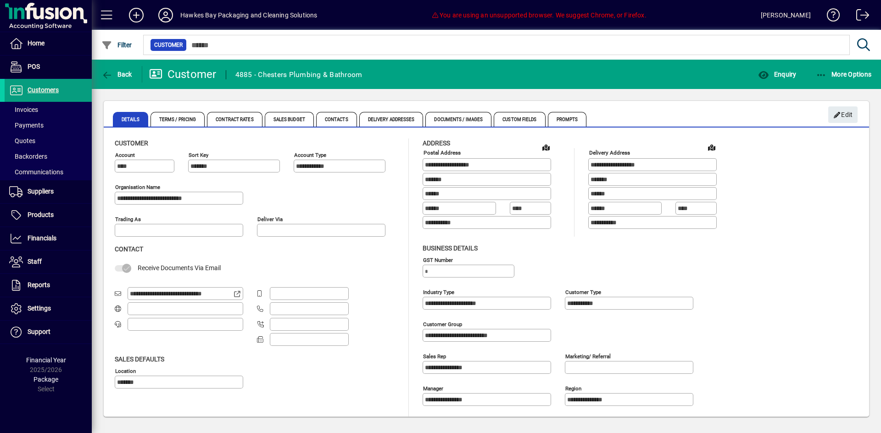 Image resolution: width=881 pixels, height=433 pixels. Describe the element at coordinates (166, 15) in the screenshot. I see `button: Profile` at that location.